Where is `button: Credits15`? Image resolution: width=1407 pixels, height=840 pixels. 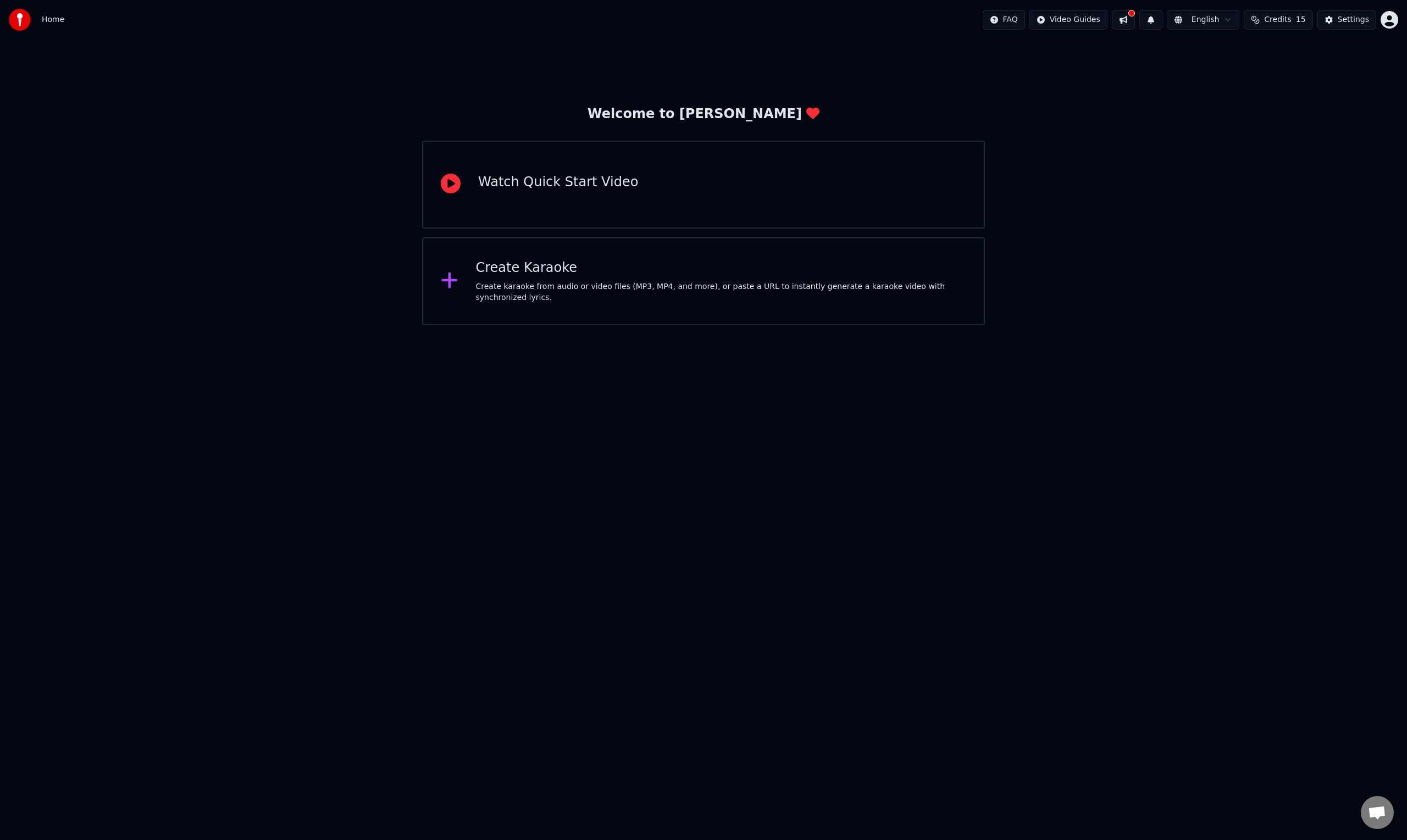
button: Credits15 is located at coordinates (1278, 20).